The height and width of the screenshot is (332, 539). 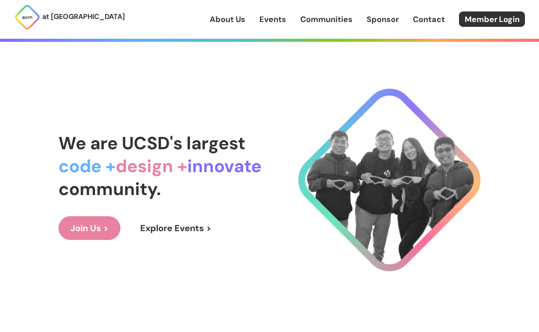 I want to click on a: Events, so click(x=273, y=19).